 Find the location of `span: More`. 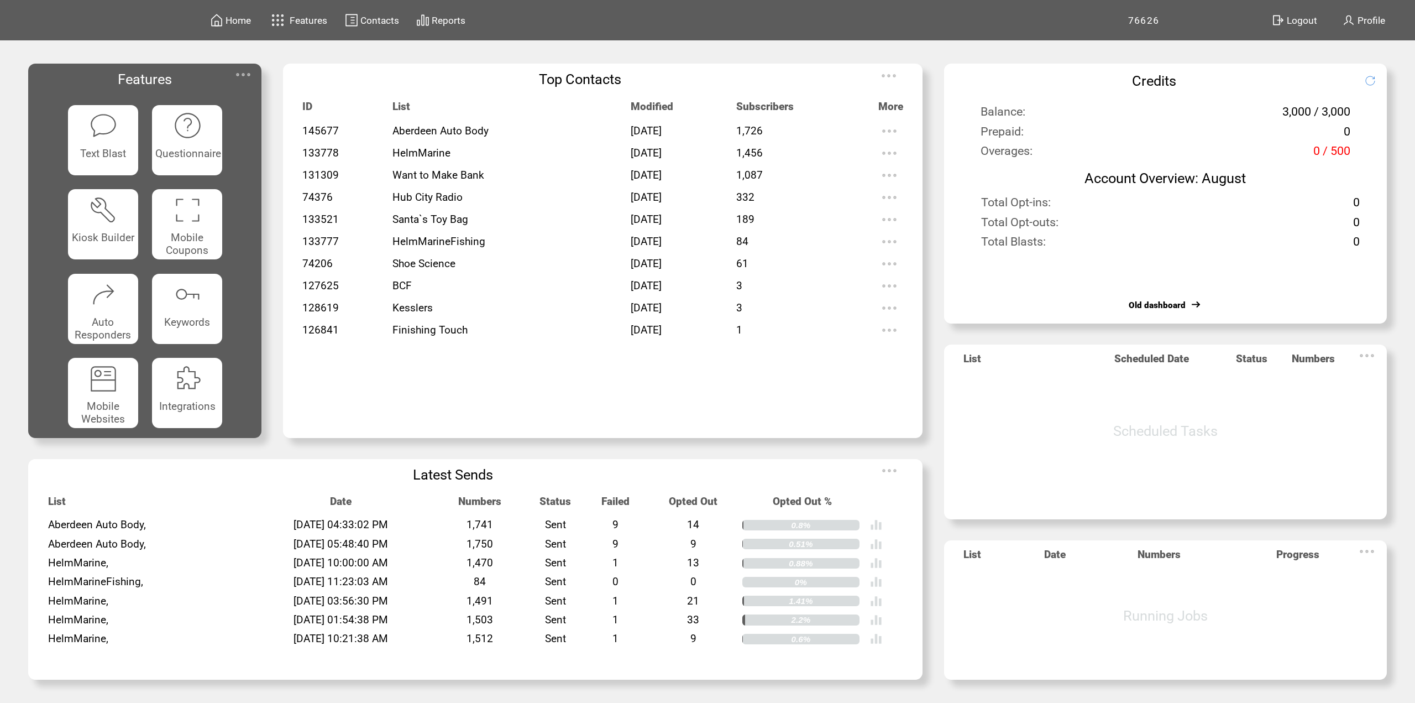

span: More is located at coordinates (891, 110).